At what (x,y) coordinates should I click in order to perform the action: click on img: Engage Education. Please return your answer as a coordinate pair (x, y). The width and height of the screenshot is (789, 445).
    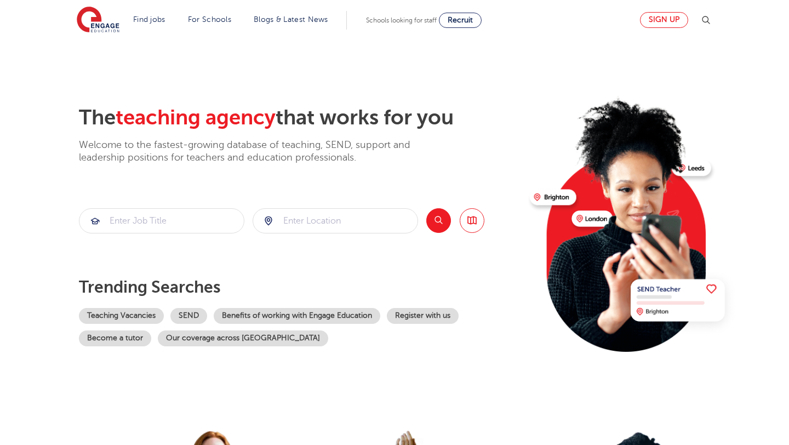
    Looking at the image, I should click on (98, 20).